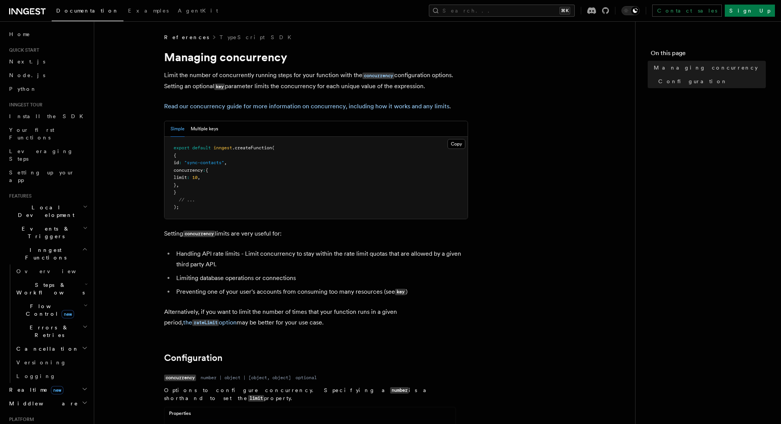 The height and width of the screenshot is (424, 781). Describe the element at coordinates (708, 68) in the screenshot. I see `a: Managing concurrency` at that location.